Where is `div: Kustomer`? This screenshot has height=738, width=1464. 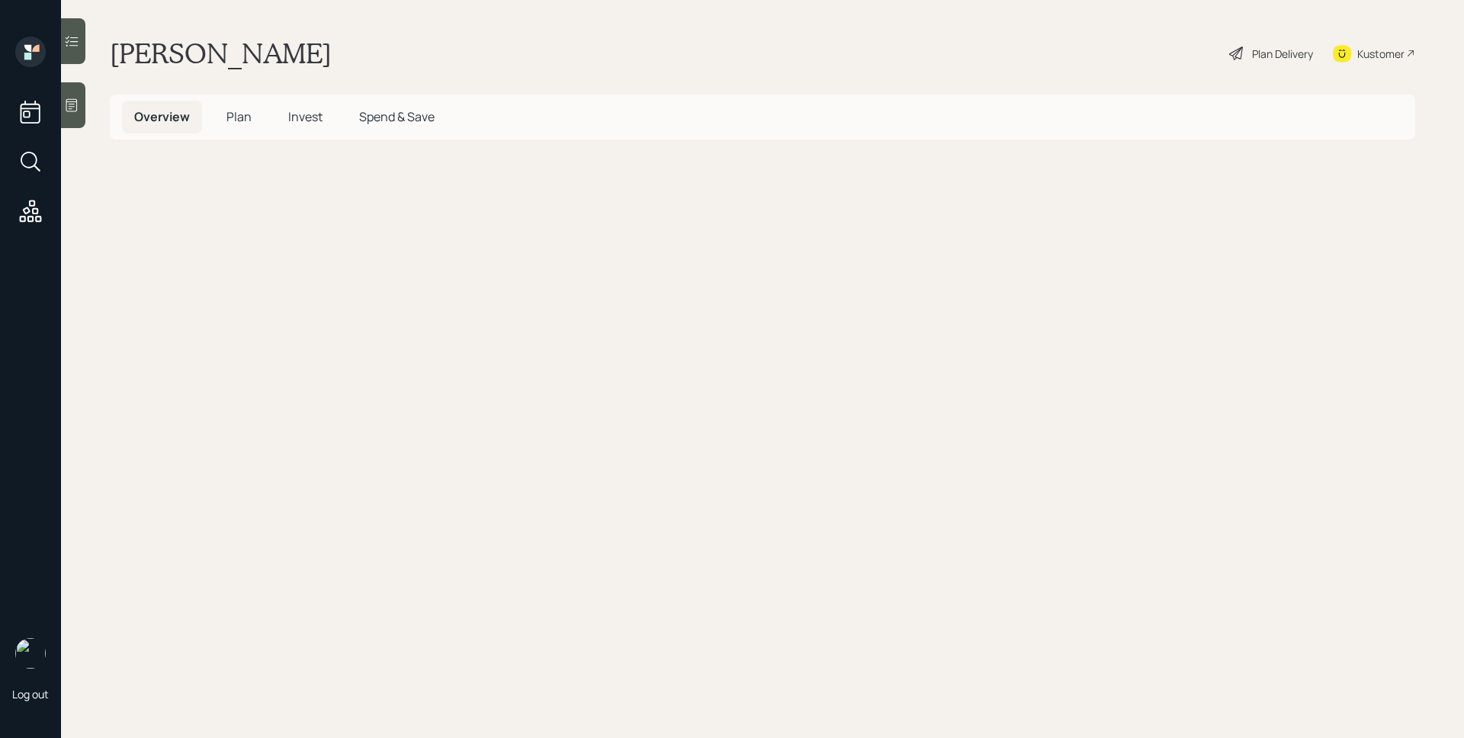 div: Kustomer is located at coordinates (1381, 53).